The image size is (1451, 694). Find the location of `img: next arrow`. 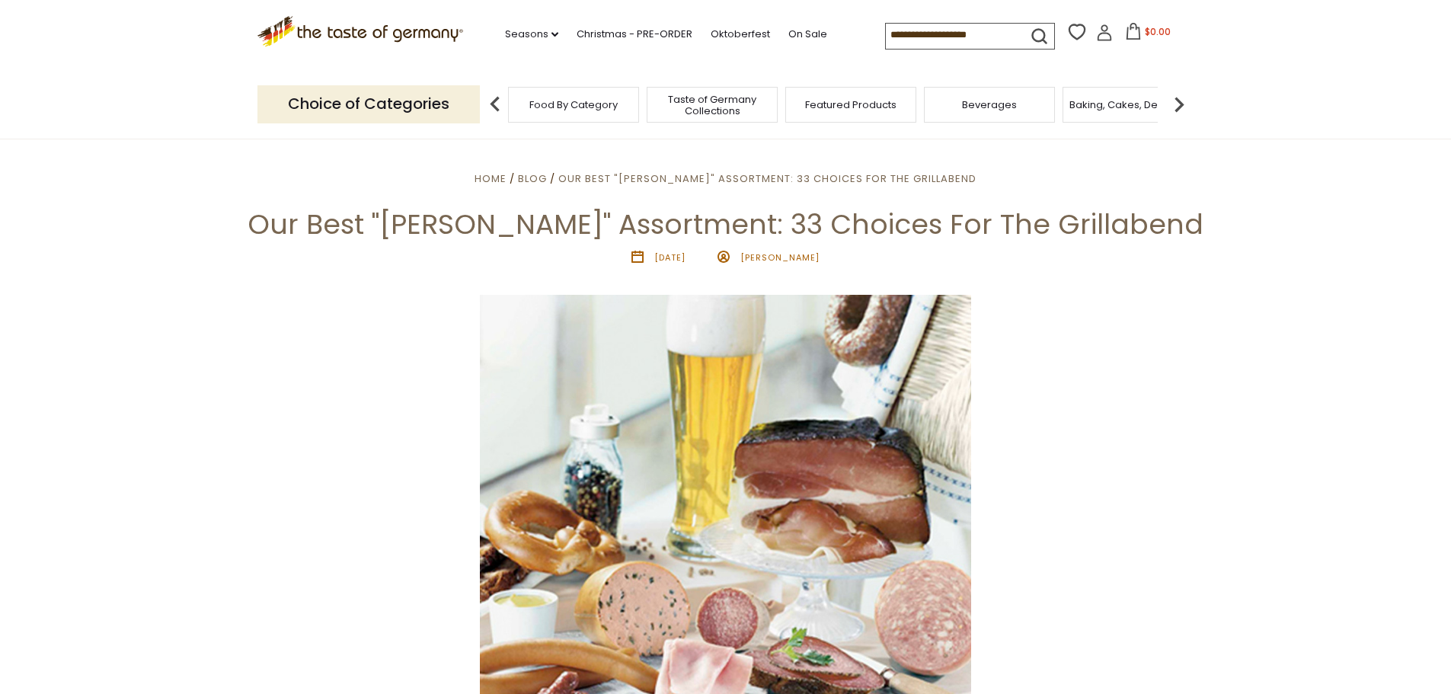

img: next arrow is located at coordinates (1179, 104).